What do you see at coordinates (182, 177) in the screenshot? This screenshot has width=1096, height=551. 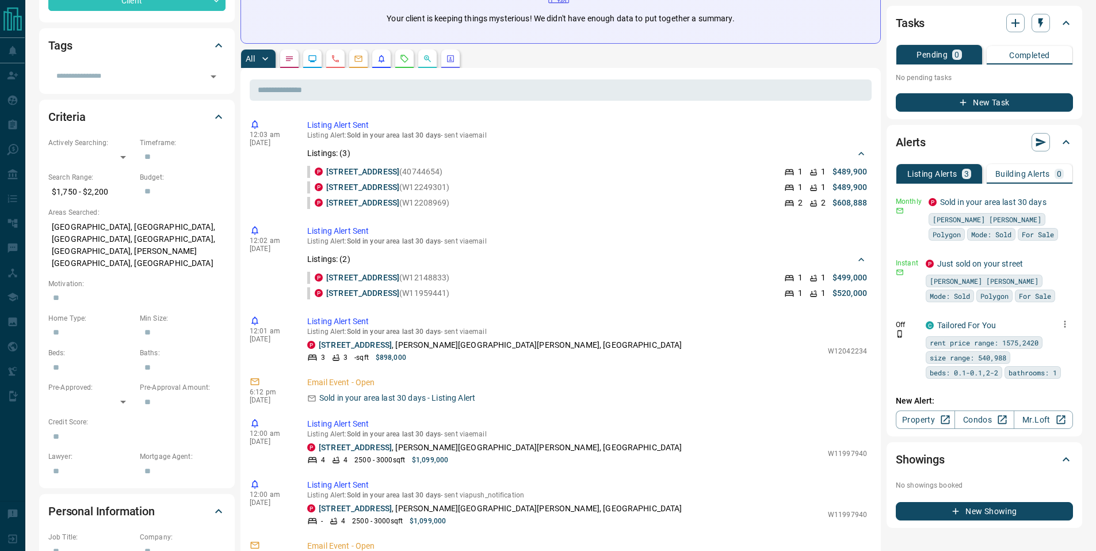 I see `p: Budget:` at bounding box center [182, 177].